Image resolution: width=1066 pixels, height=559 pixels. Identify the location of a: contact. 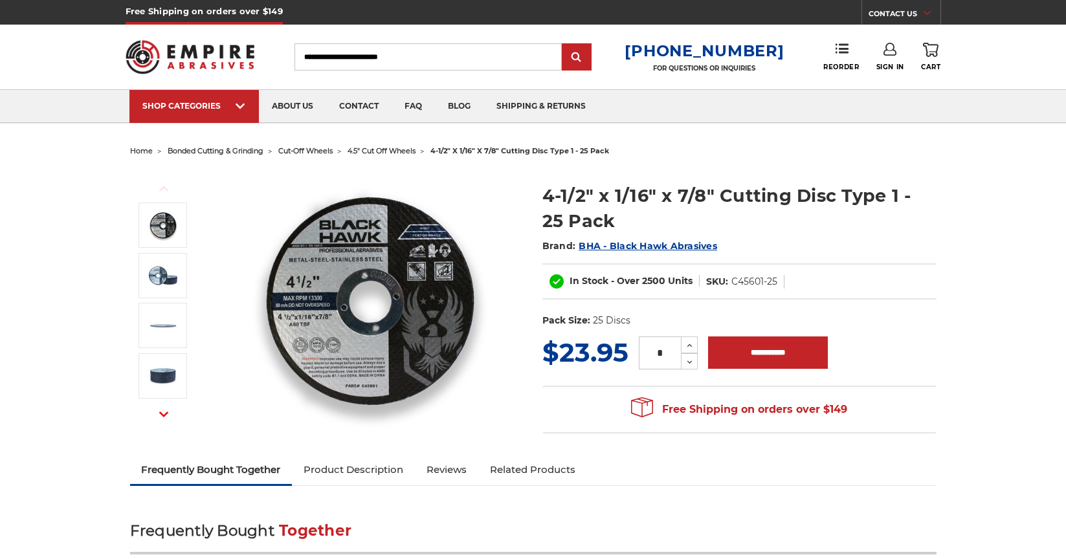
(359, 106).